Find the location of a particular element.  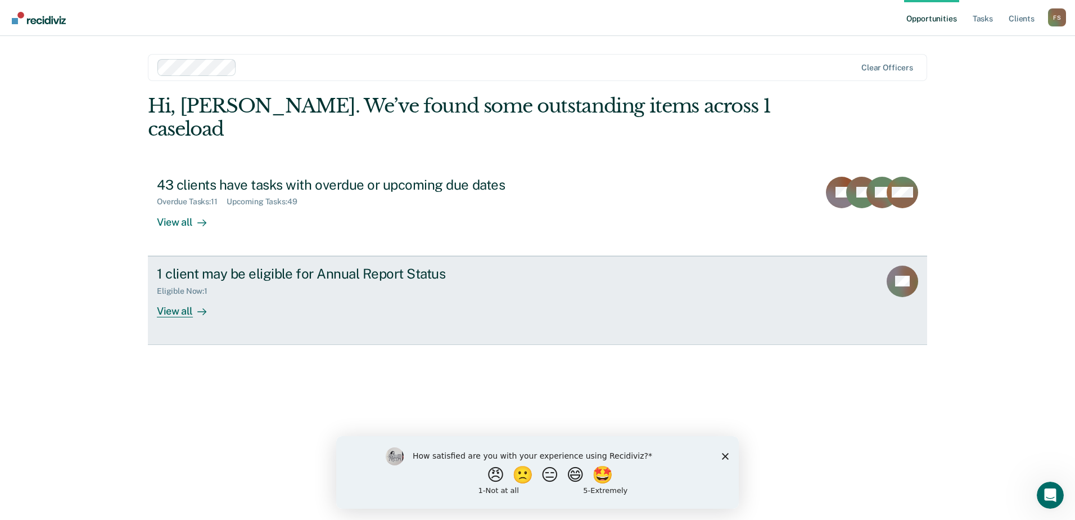

div: 1 client may be eligible for Annual Report Status is located at coordinates (354, 273).